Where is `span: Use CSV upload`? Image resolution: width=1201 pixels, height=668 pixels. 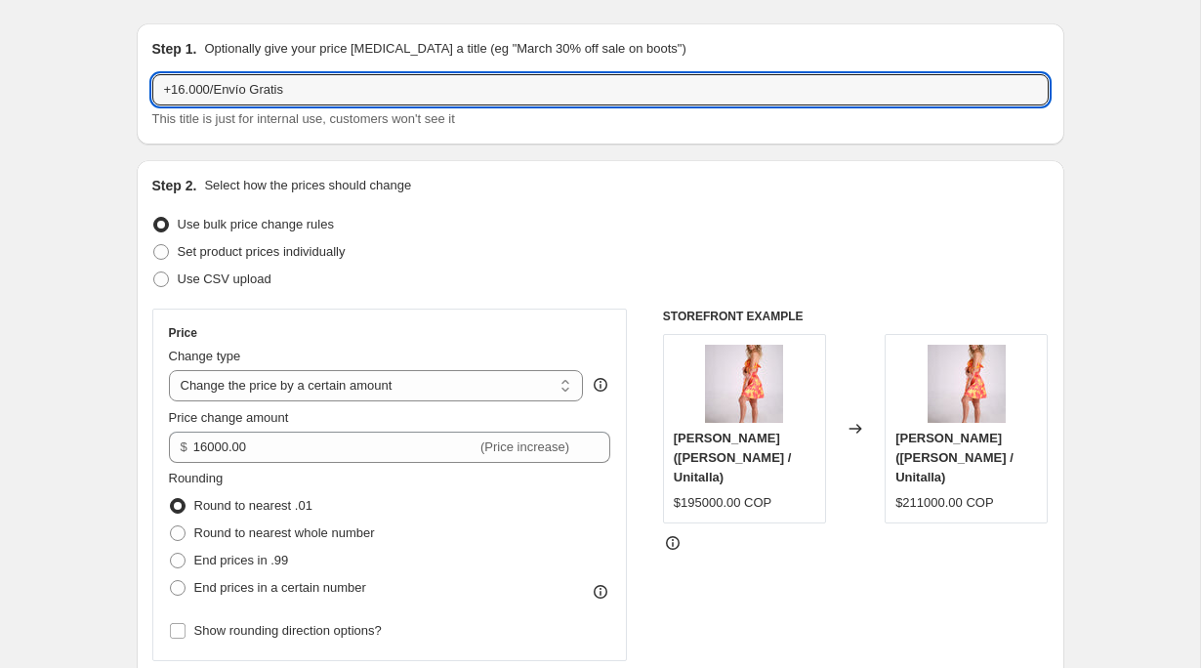
span: Use CSV upload is located at coordinates (224, 278).